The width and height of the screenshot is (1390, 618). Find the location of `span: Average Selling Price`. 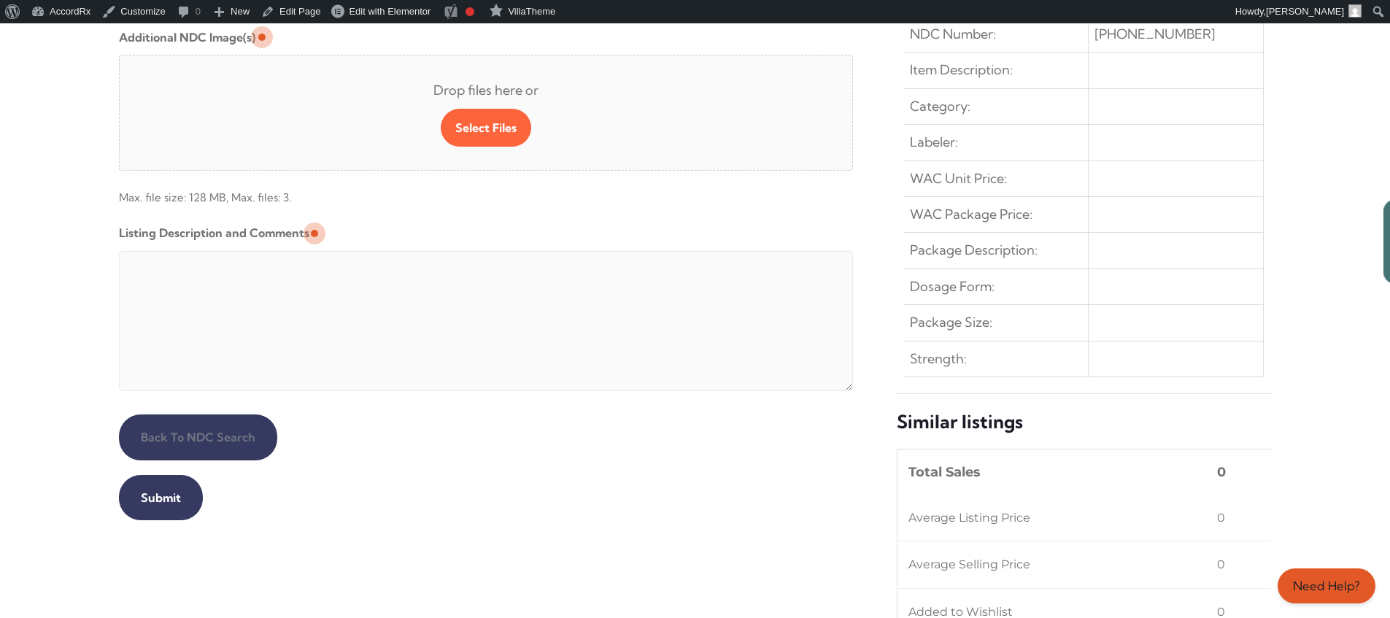

span: Average Selling Price is located at coordinates (969, 565).